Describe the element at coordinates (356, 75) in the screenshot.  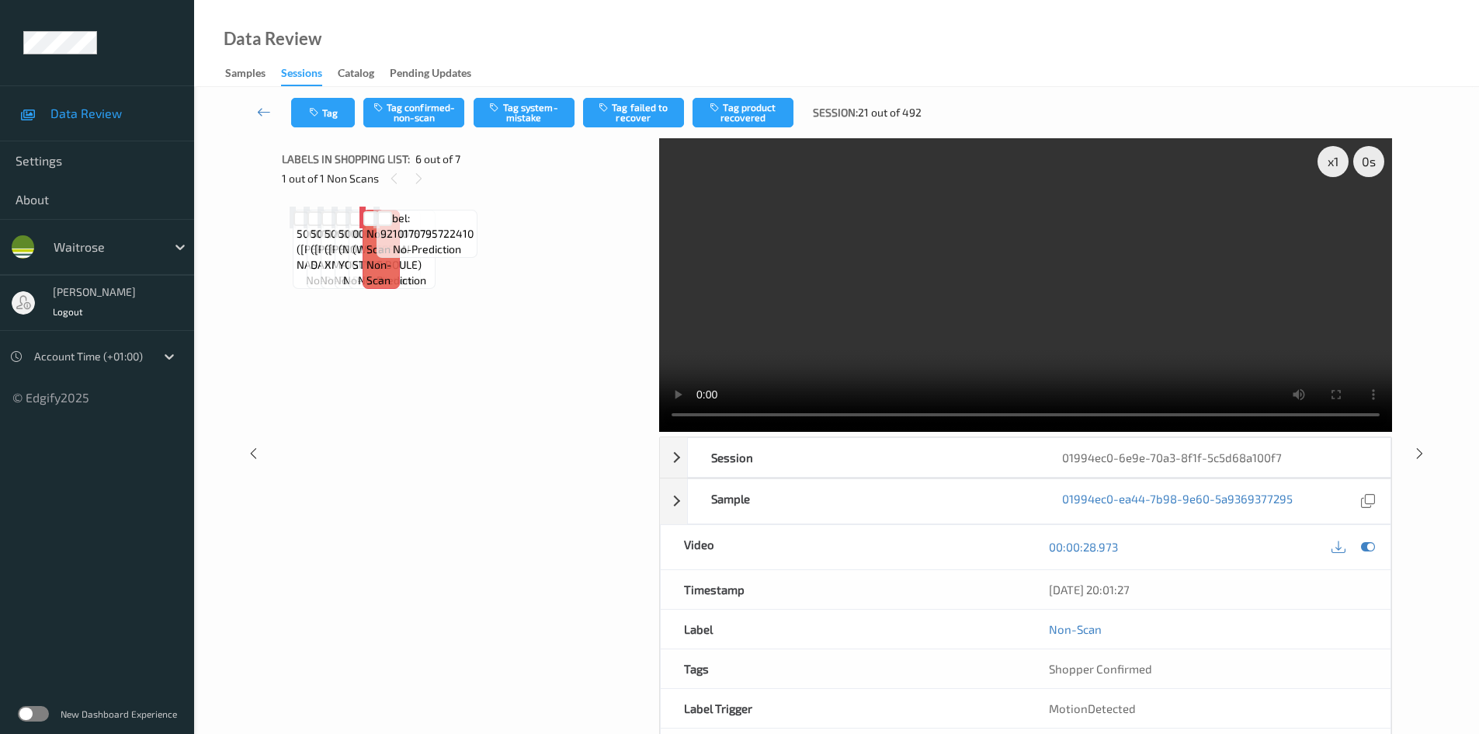
I see `div: Catalog` at that location.